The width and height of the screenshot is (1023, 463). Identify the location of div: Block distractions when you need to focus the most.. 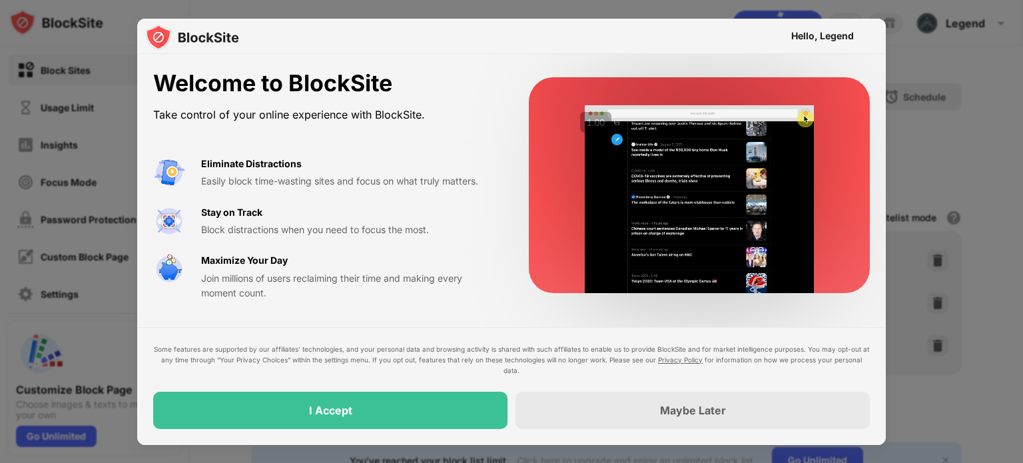
(349, 230).